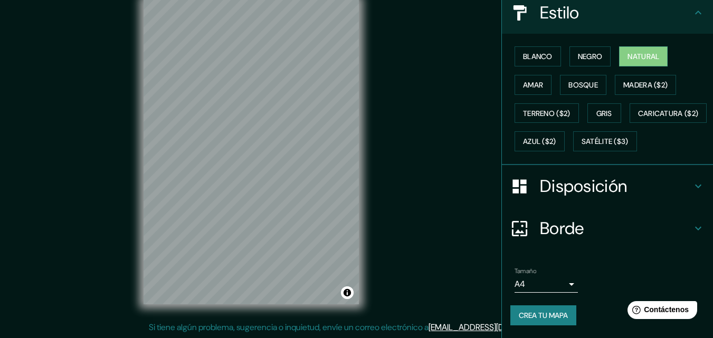  I want to click on font: Amar, so click(533, 85).